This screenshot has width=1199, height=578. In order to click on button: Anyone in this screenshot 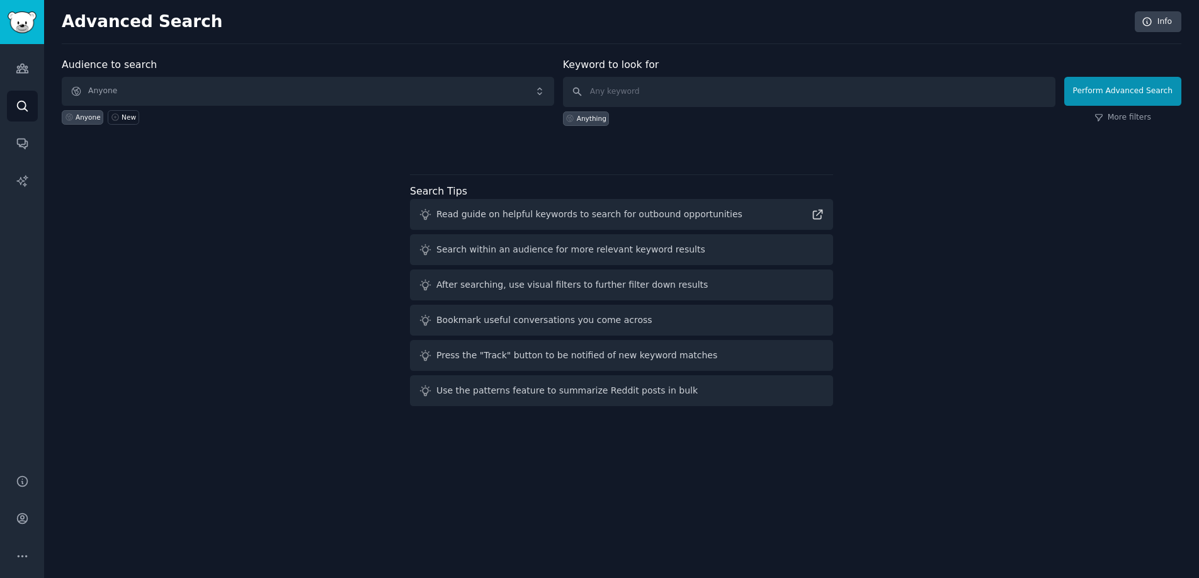, I will do `click(308, 91)`.